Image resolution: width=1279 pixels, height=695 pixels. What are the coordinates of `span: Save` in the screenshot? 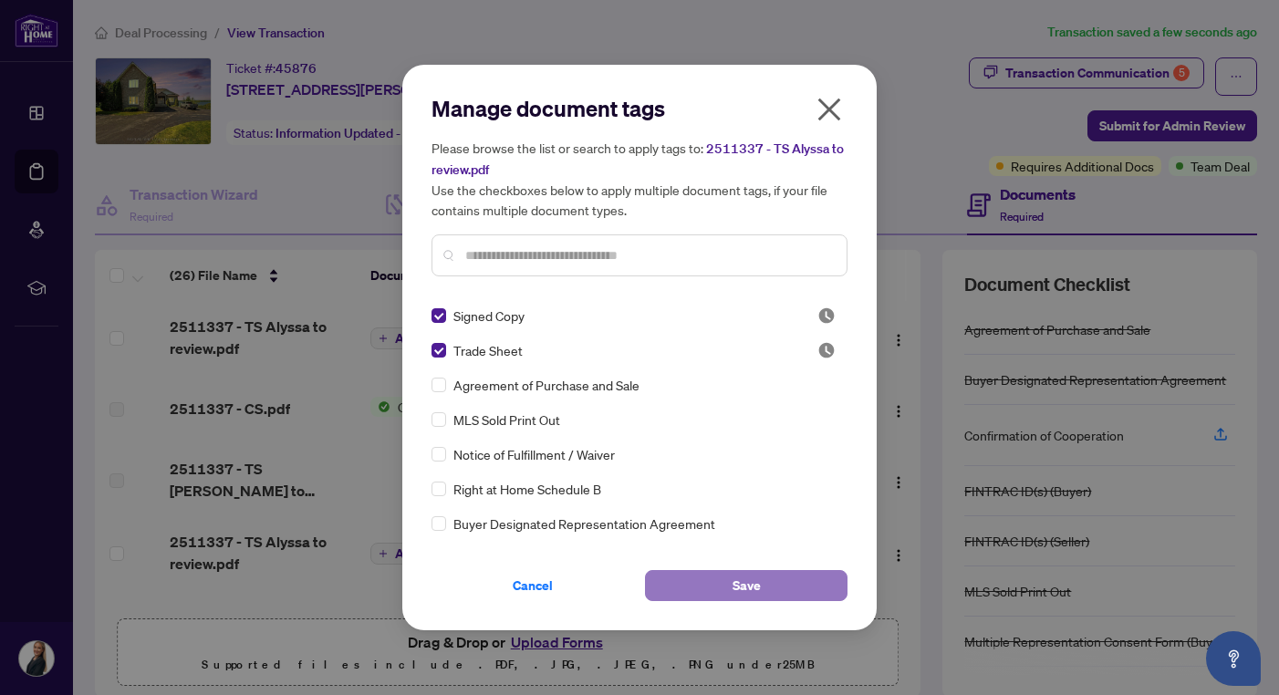 It's located at (746, 586).